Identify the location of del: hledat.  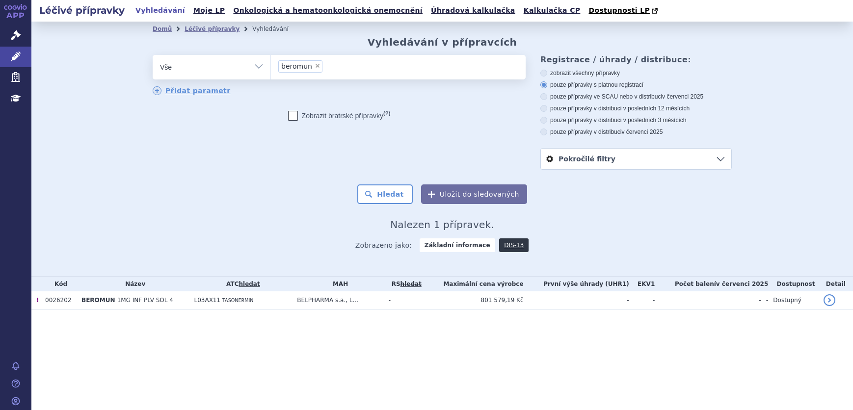
(411, 284).